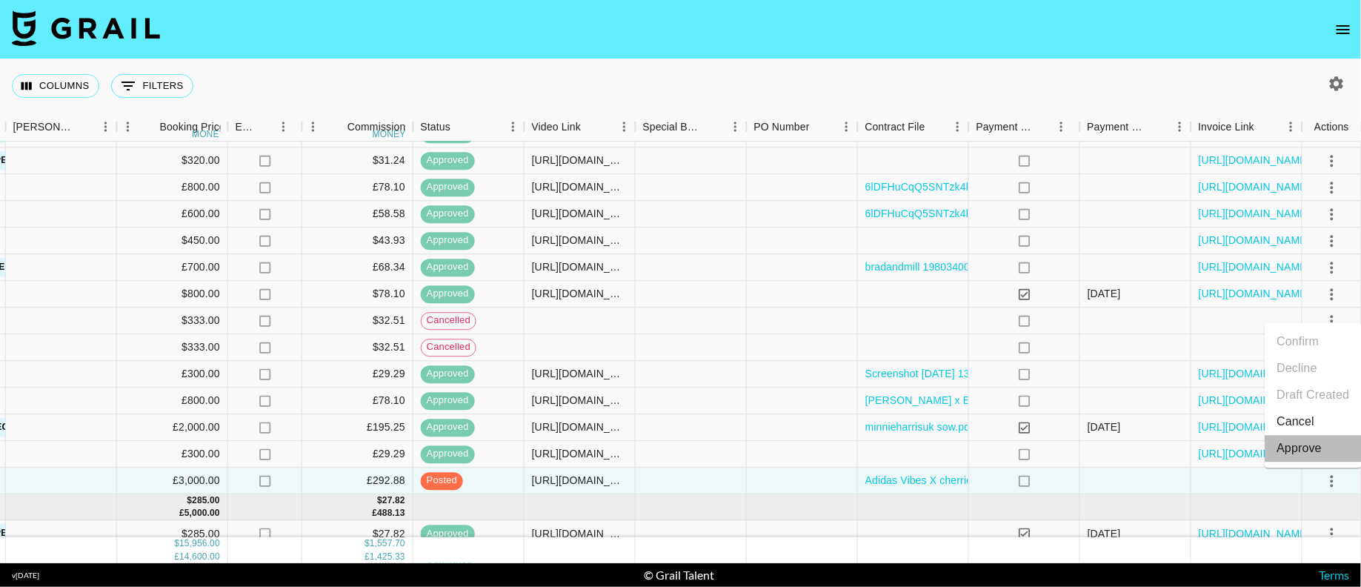 The height and width of the screenshot is (587, 1361). Describe the element at coordinates (173, 214) in the screenshot. I see `div: £600.00` at that location.